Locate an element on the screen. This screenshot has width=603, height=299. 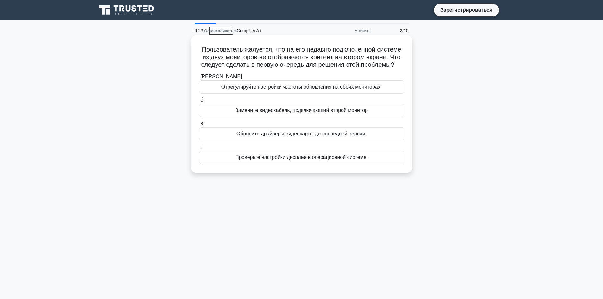
a: Останавливаться is located at coordinates (221, 31).